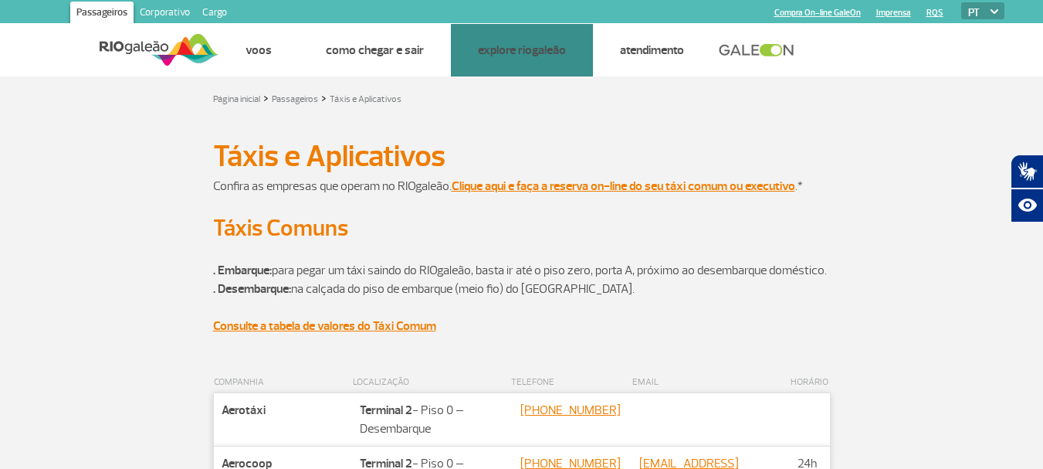 This screenshot has width=1043, height=469. I want to click on strong: Consulte a tabela de valores do Táxi Comum, so click(324, 326).